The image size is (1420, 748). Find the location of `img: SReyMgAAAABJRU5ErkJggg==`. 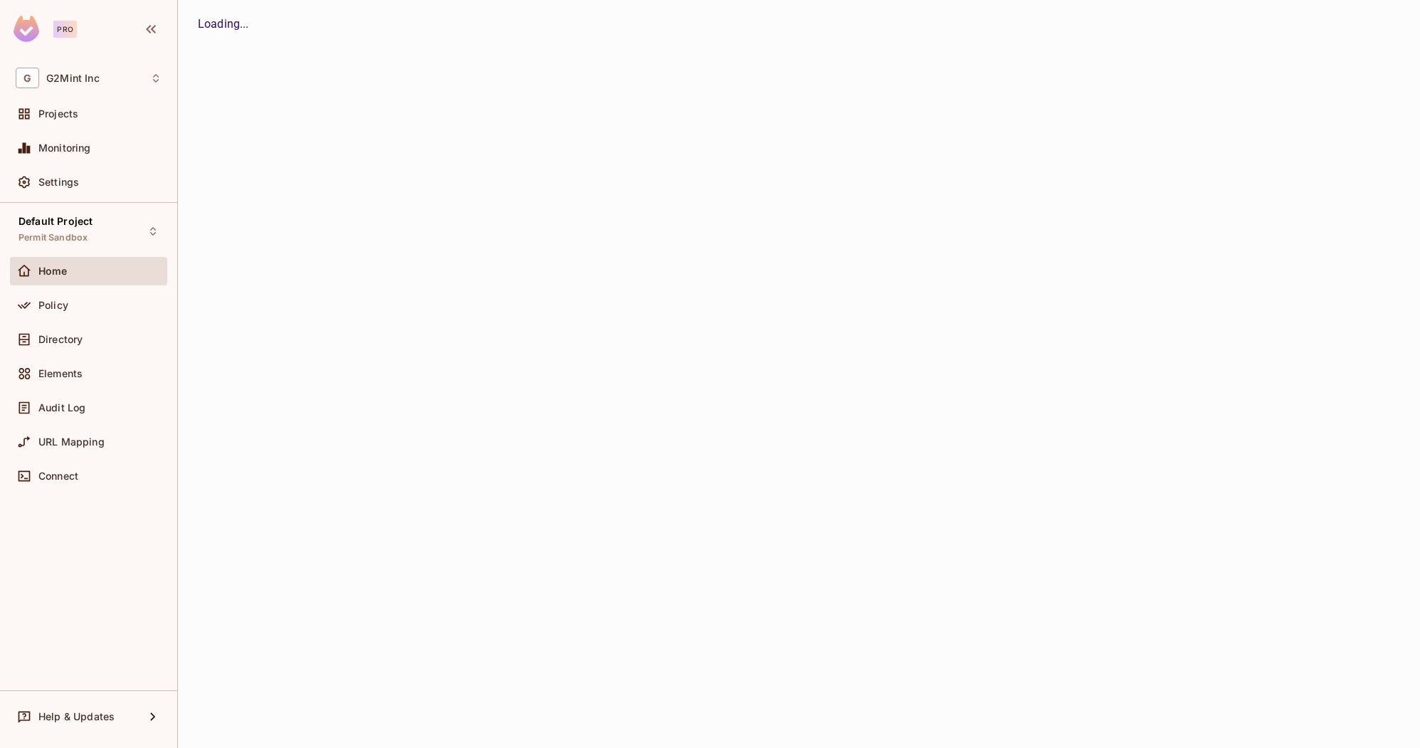

img: SReyMgAAAABJRU5ErkJggg== is located at coordinates (26, 28).